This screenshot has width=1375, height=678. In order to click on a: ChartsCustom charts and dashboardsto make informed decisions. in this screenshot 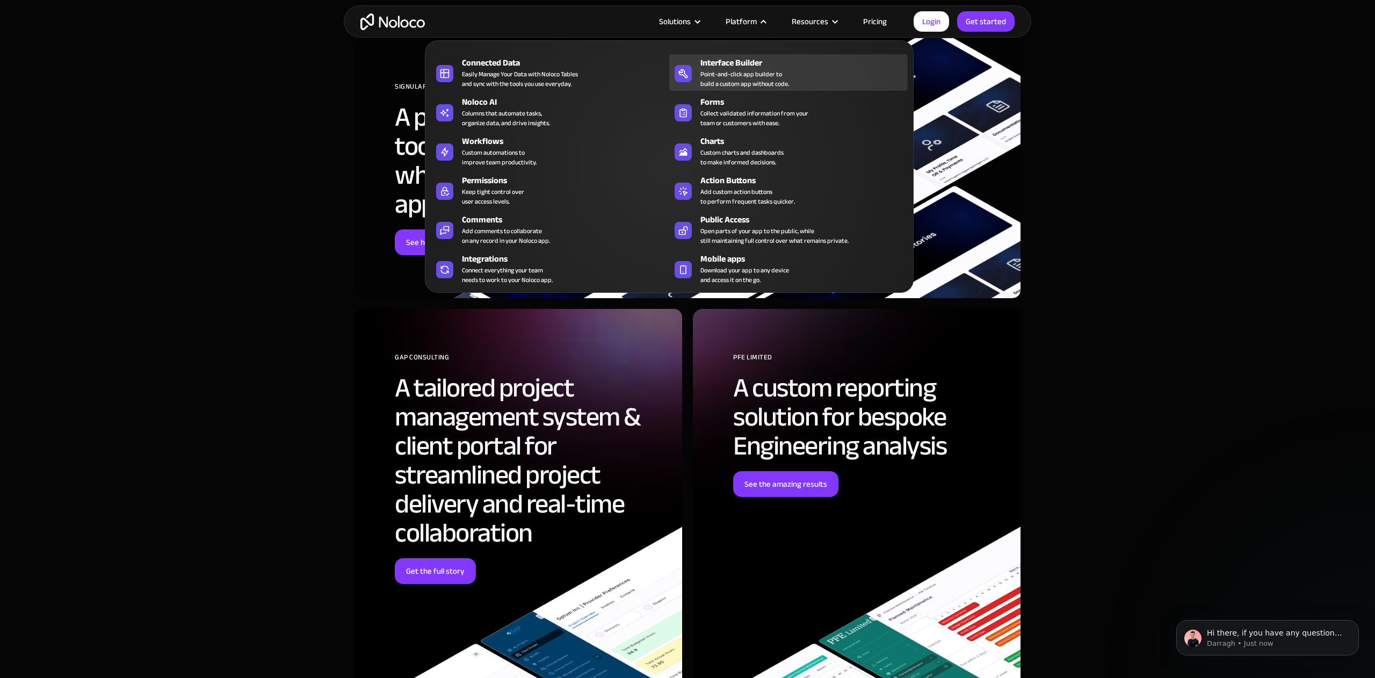, I will do `click(789, 151)`.